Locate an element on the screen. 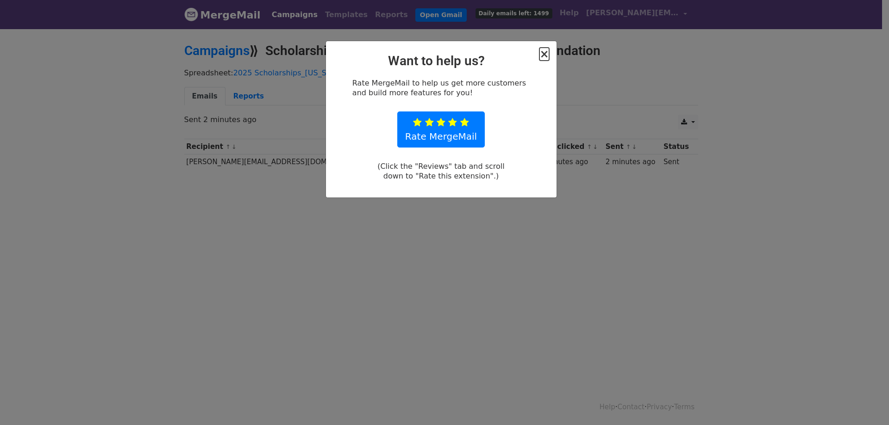 The image size is (889, 425). p: (Click the "Reviews" tab and scroll down to "Rate this extension".) is located at coordinates (441, 171).